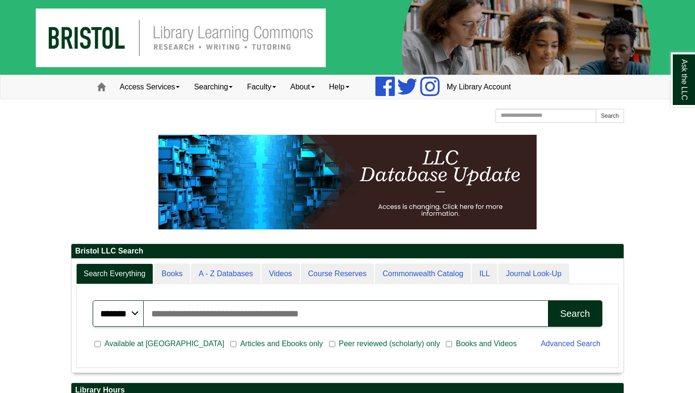 The height and width of the screenshot is (393, 695). What do you see at coordinates (149, 87) in the screenshot?
I see `a: Access Services` at bounding box center [149, 87].